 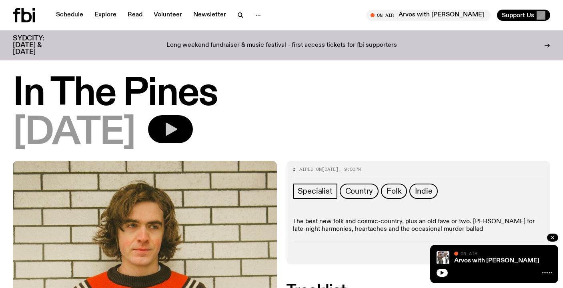 I want to click on a: Folk, so click(x=394, y=191).